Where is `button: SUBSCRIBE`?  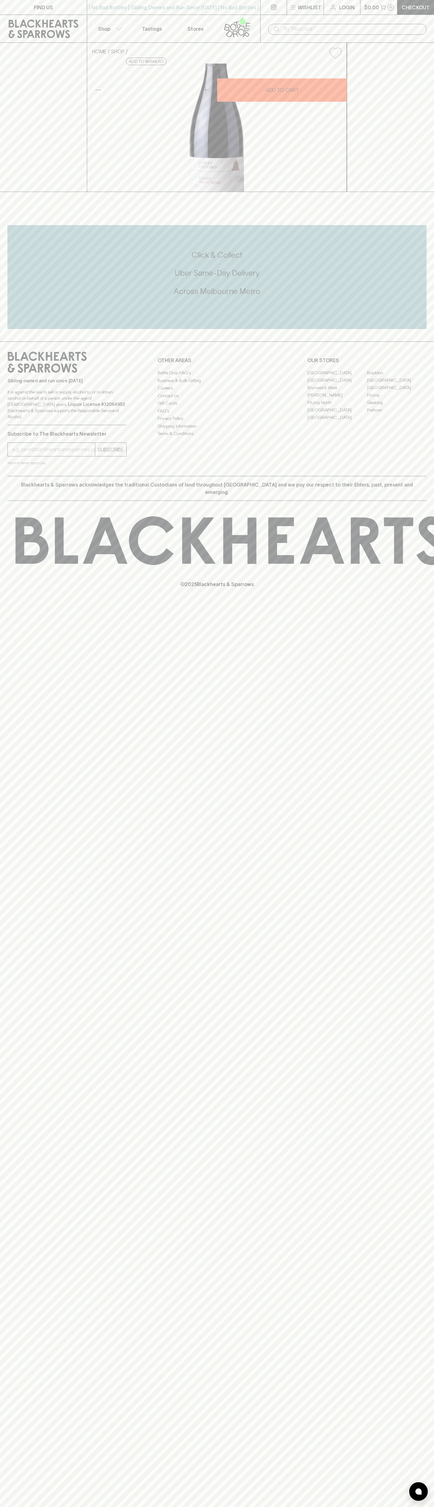 button: SUBSCRIBE is located at coordinates (111, 449).